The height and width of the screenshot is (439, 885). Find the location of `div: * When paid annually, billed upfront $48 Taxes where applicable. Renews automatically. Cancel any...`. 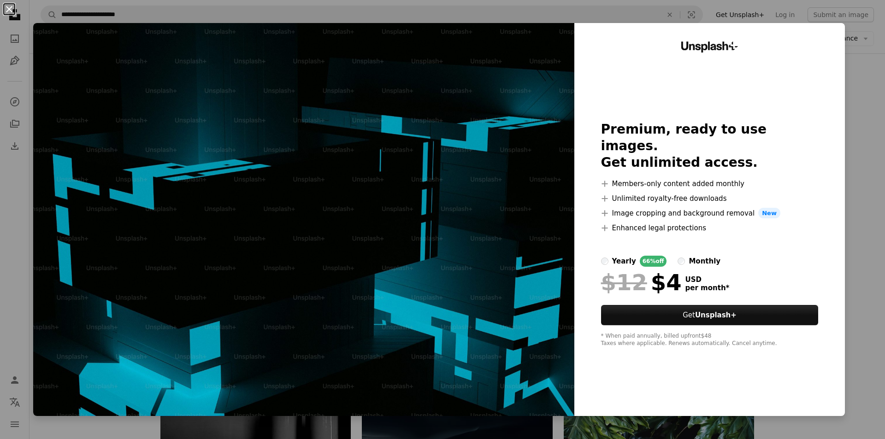

div: * When paid annually, billed upfront $48 Taxes where applicable. Renews automatically. Cancel any... is located at coordinates (710, 340).